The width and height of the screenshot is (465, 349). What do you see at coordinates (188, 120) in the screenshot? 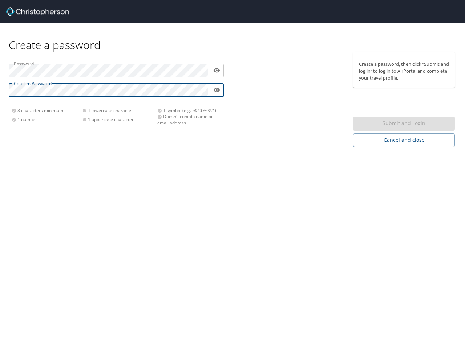
I see `div: Doesn't contain name or email address` at bounding box center [188, 120].